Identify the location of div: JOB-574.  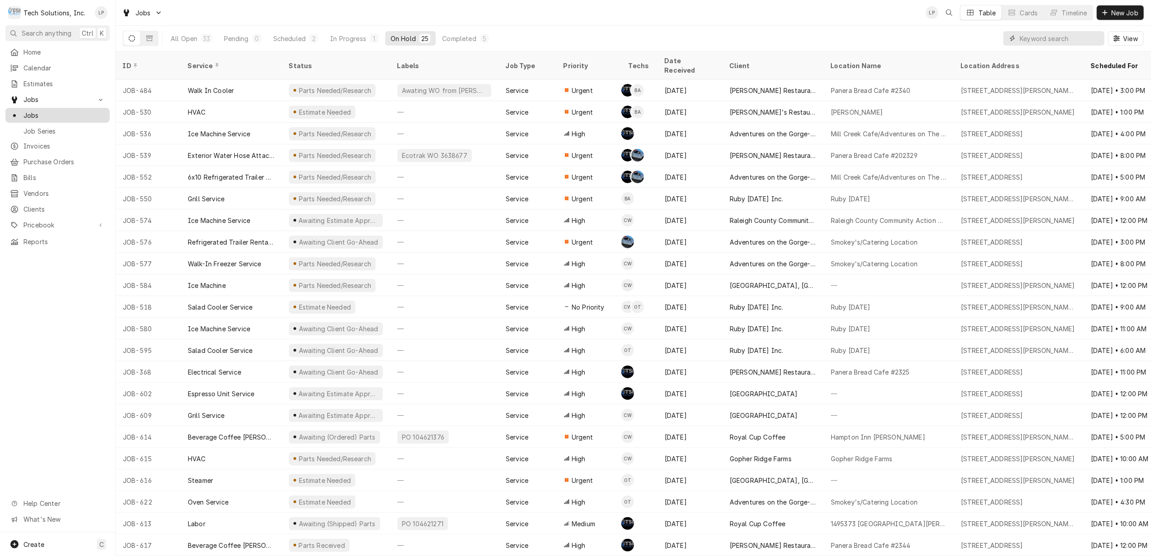
(148, 220).